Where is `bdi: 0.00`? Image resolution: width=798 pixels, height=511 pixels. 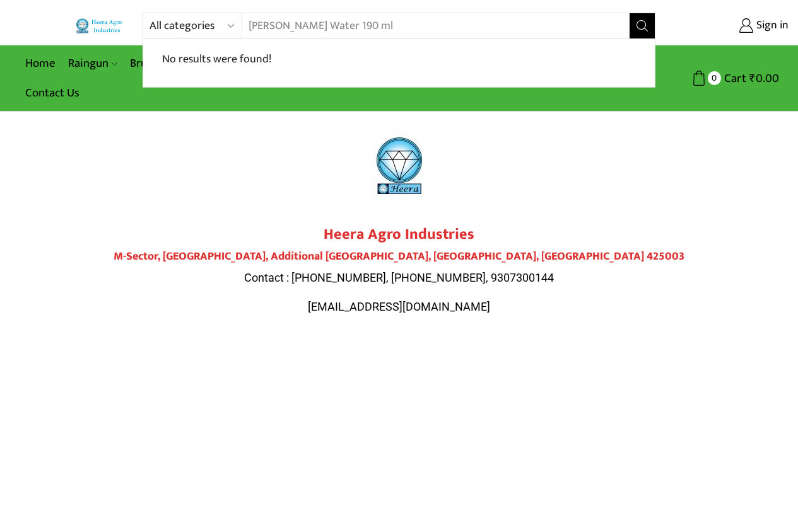 bdi: 0.00 is located at coordinates (763, 78).